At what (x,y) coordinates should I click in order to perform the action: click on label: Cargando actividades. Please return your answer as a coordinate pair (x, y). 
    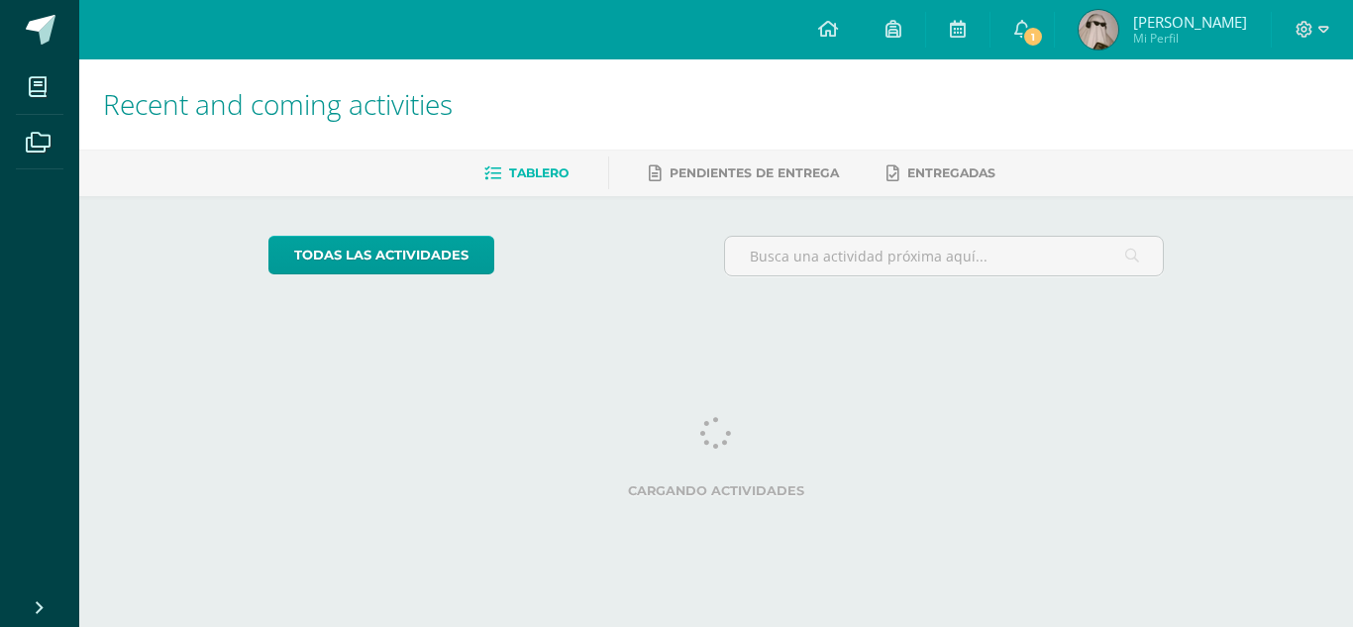
    Looking at the image, I should click on (716, 490).